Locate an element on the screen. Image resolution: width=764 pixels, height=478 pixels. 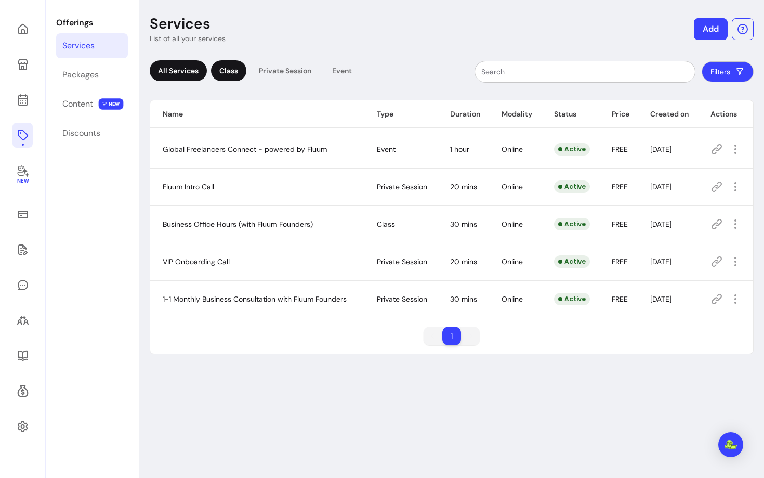
div: Open Intercom Messenger is located at coordinates (731, 444).